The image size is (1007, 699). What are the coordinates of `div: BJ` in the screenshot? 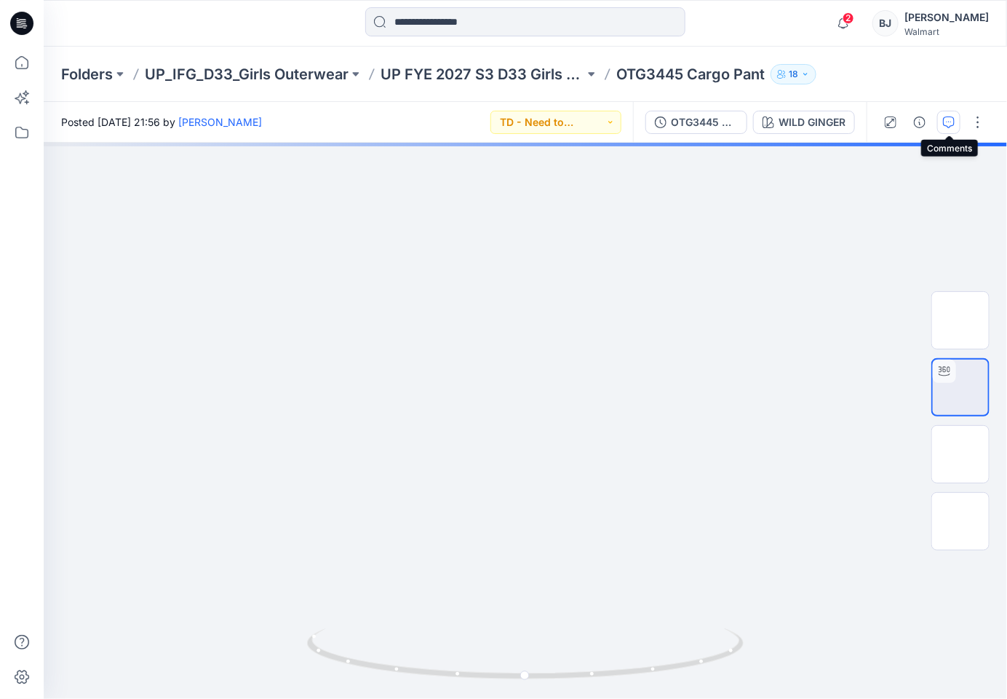 It's located at (886, 23).